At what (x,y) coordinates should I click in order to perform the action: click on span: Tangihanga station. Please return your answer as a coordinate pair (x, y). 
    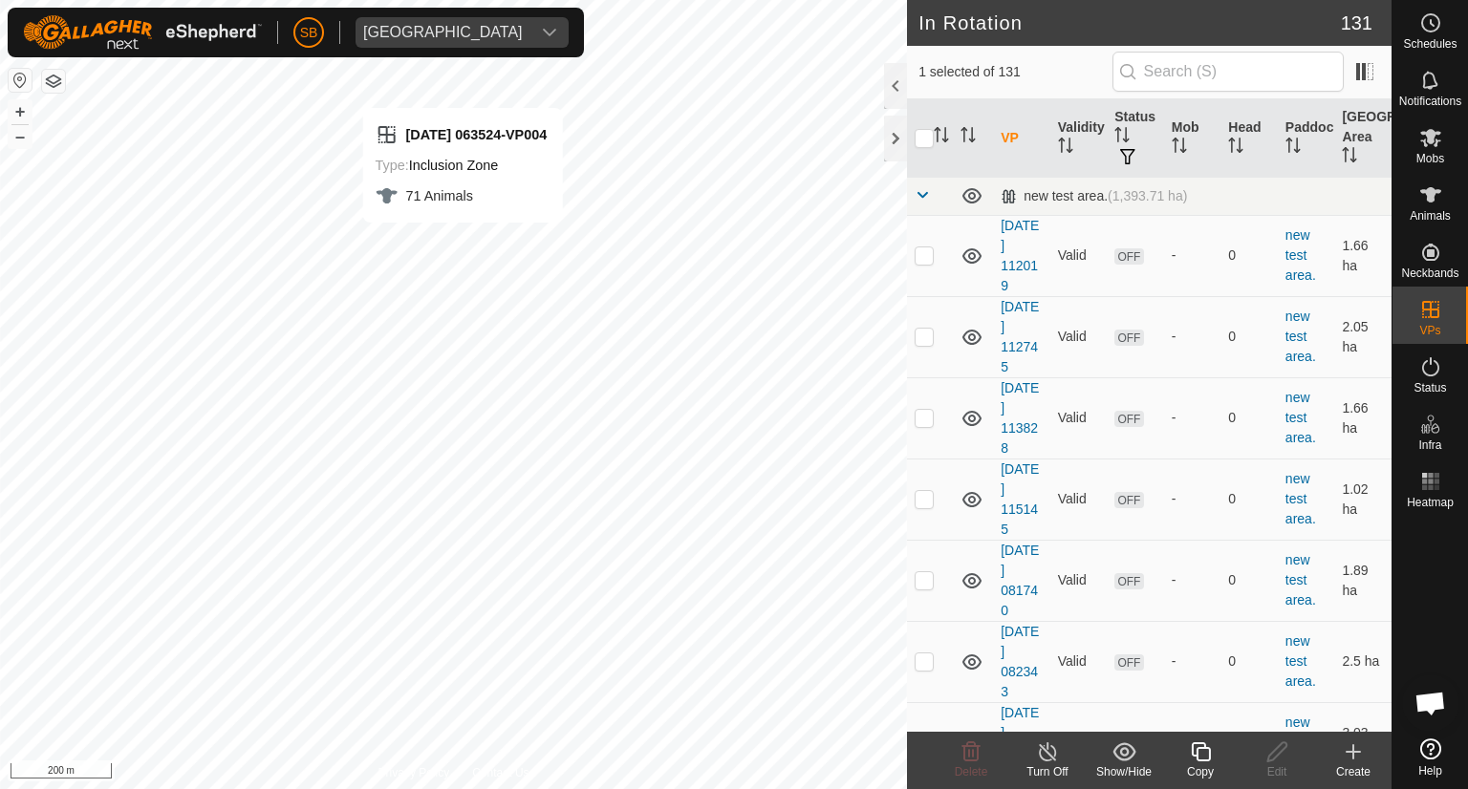
    Looking at the image, I should click on (443, 32).